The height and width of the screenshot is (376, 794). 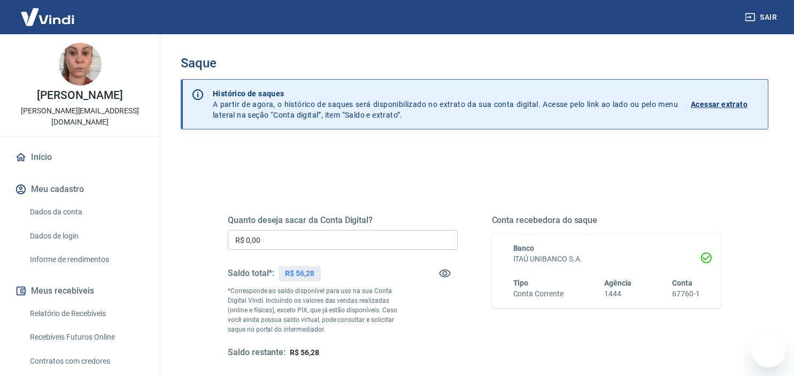 I want to click on h6: 67760-1, so click(x=686, y=293).